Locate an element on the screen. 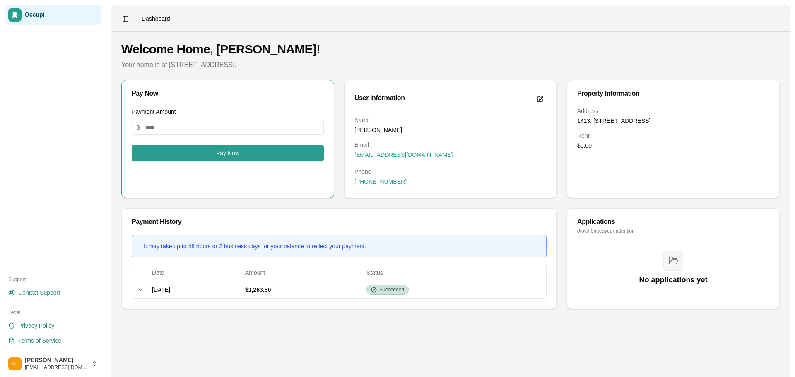 Image resolution: width=795 pixels, height=377 pixels. dt: Email is located at coordinates (450, 145).